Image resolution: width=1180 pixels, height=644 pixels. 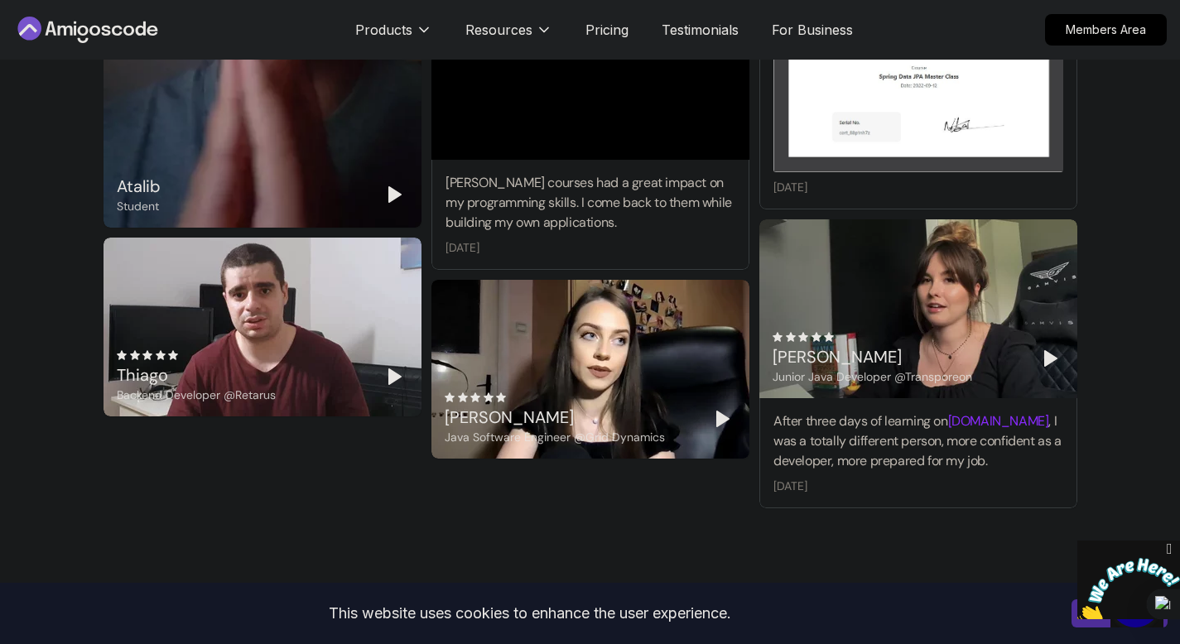 What do you see at coordinates (508, 36) in the screenshot?
I see `button: Resources` at bounding box center [508, 36].